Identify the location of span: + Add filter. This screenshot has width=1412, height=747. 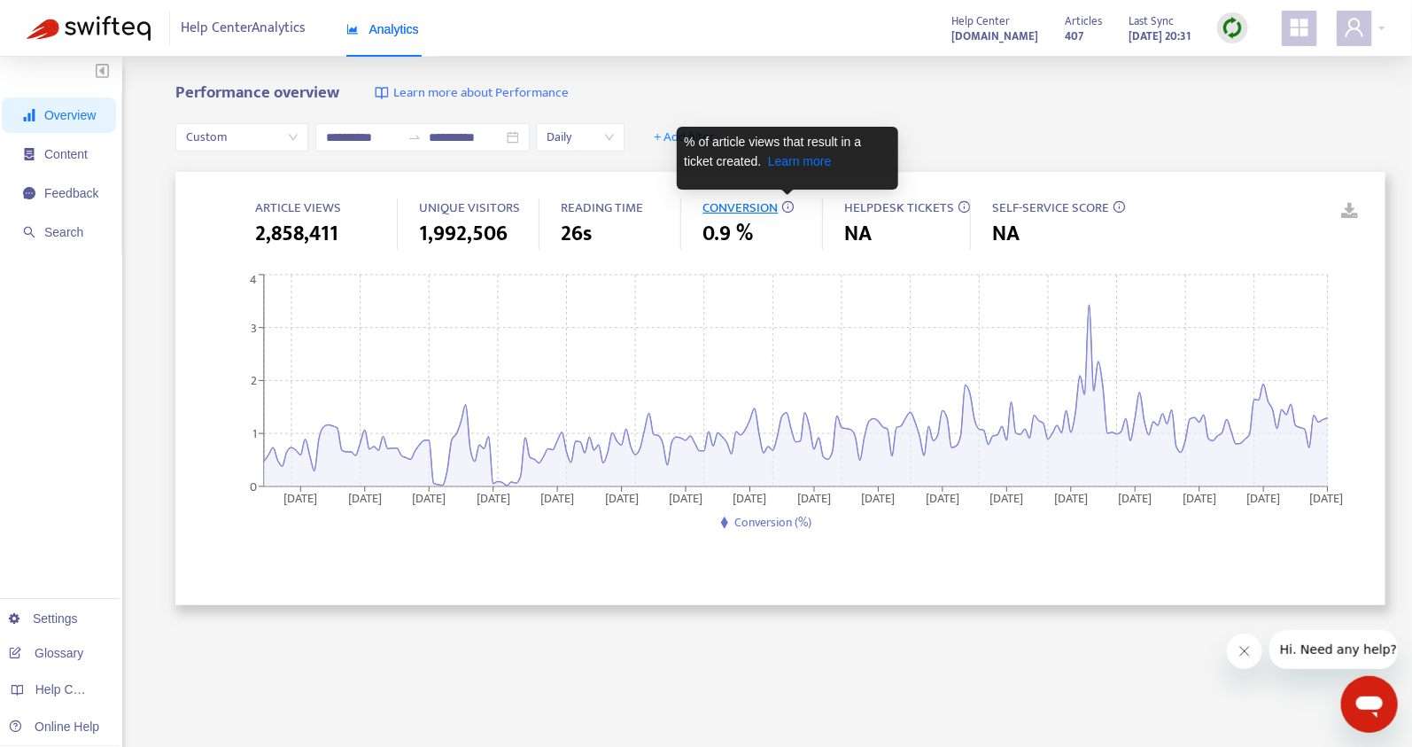
(684, 137).